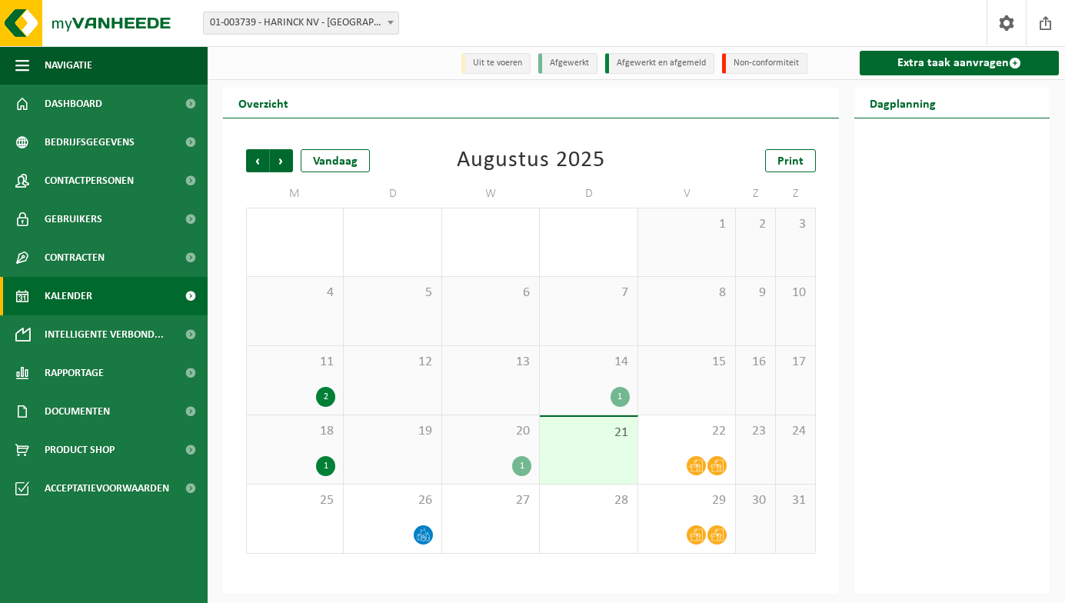 The height and width of the screenshot is (603, 1065). Describe the element at coordinates (795, 224) in the screenshot. I see `span: 3` at that location.